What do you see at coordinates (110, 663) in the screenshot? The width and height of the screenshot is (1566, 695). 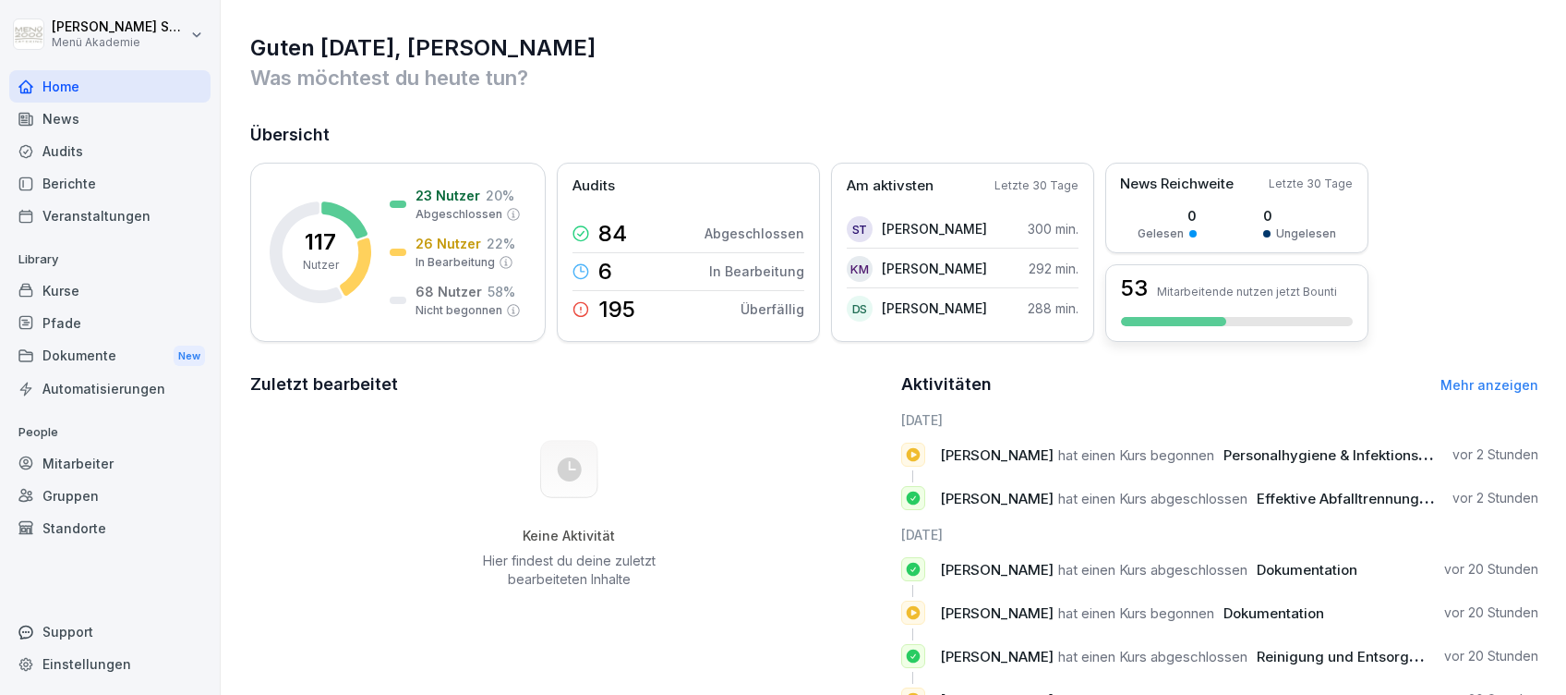 I see `a: Einstellungen` at bounding box center [110, 663].